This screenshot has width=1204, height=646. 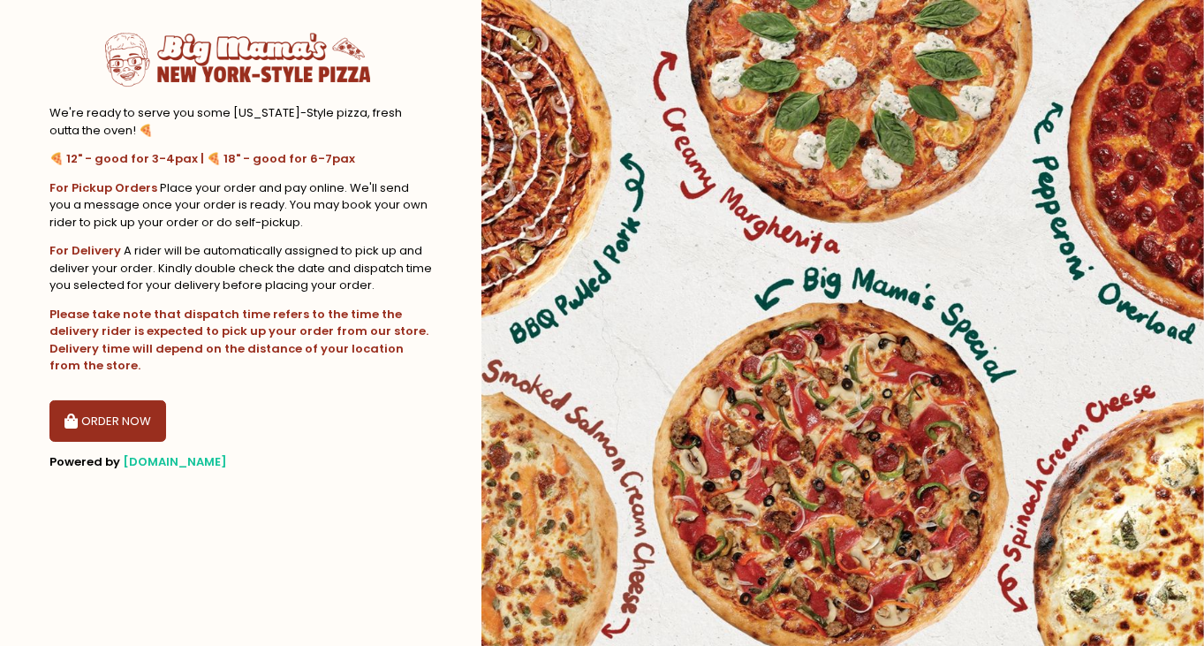 I want to click on b: For Delivery, so click(x=85, y=250).